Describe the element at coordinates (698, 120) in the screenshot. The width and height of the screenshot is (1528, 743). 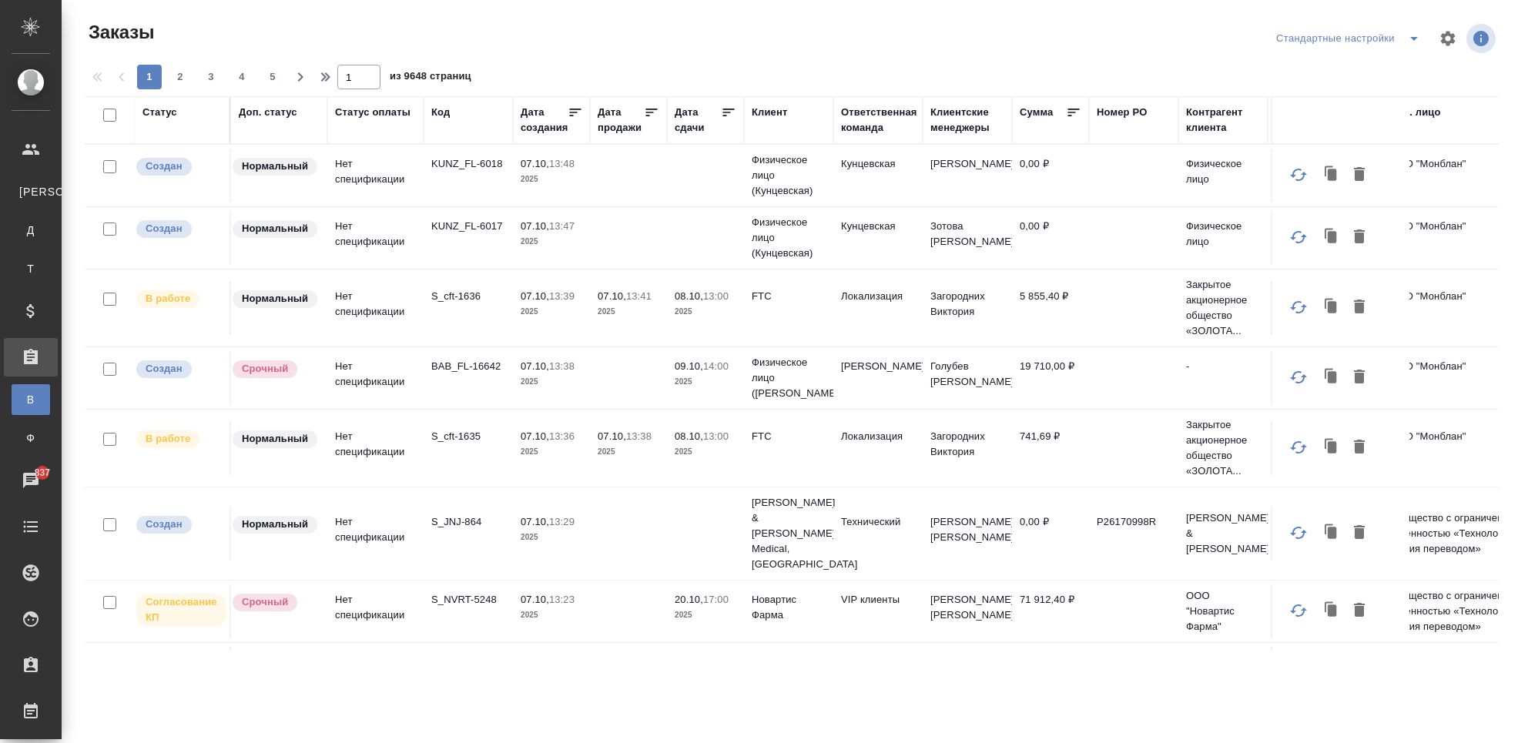
I see `div: Дата сдачи` at that location.